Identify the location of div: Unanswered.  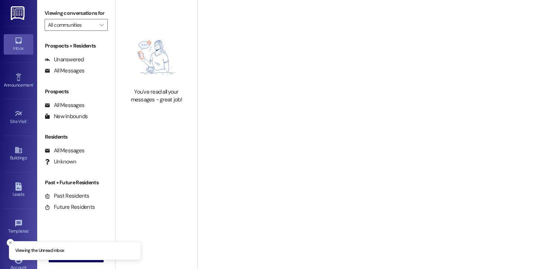
(64, 59).